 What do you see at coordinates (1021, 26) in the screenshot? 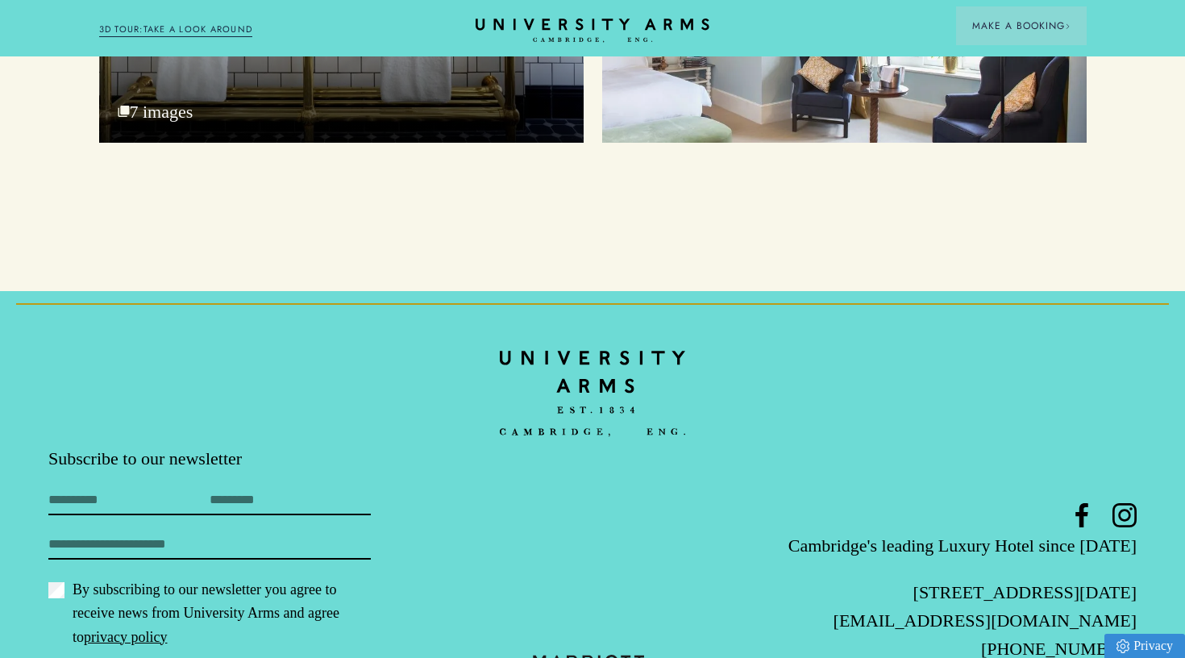
I see `span: Make a Booking` at bounding box center [1021, 26].